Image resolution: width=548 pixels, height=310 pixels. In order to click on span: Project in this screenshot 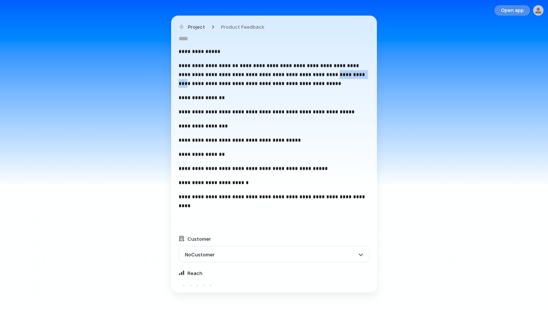, I will do `click(196, 27)`.